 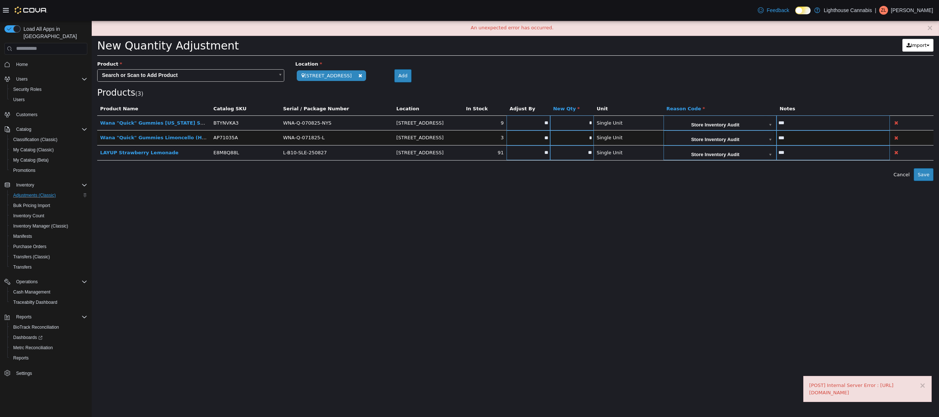 What do you see at coordinates (49, 303) in the screenshot?
I see `button: Traceabilty Dashboard` at bounding box center [49, 303].